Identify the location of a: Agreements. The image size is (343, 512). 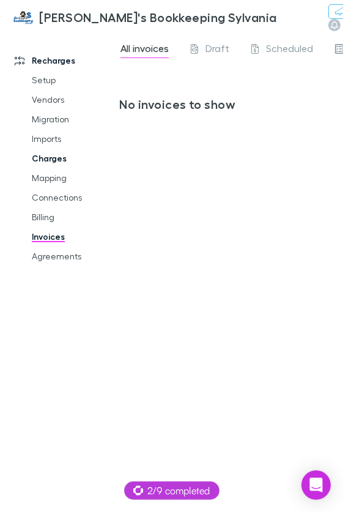
(68, 256).